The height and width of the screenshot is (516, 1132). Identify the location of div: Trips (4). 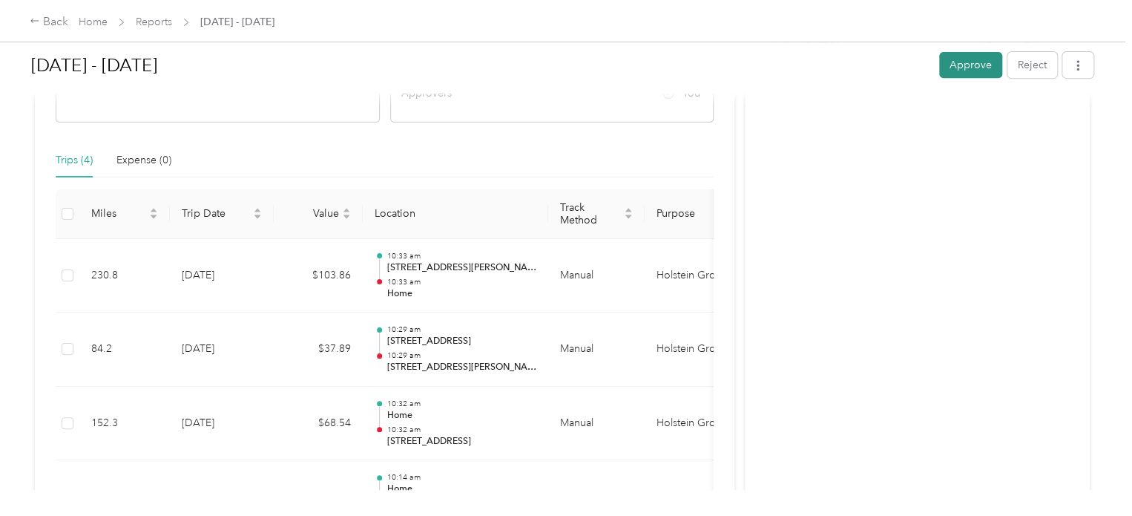
(74, 160).